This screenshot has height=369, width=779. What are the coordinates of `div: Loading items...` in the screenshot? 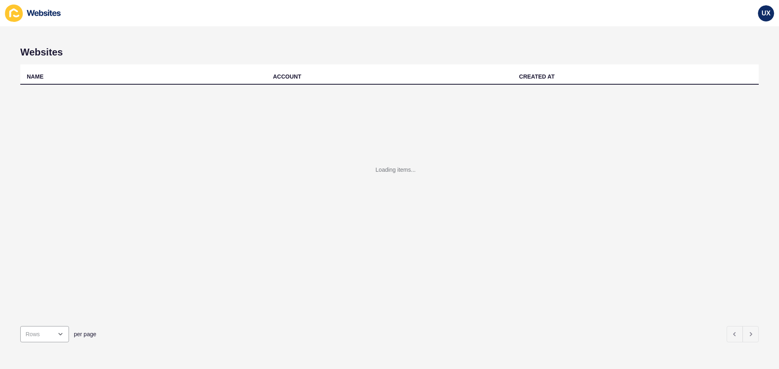 It's located at (395, 170).